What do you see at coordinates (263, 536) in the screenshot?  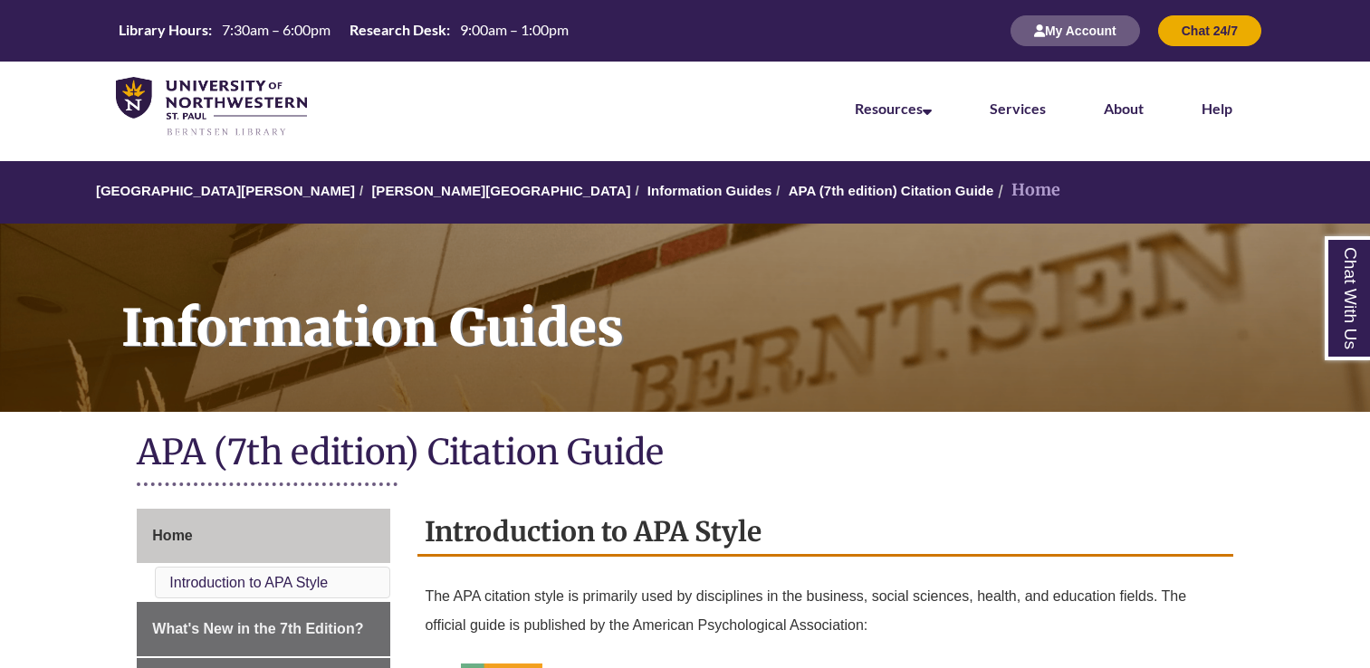 I see `a: Home` at bounding box center [263, 536].